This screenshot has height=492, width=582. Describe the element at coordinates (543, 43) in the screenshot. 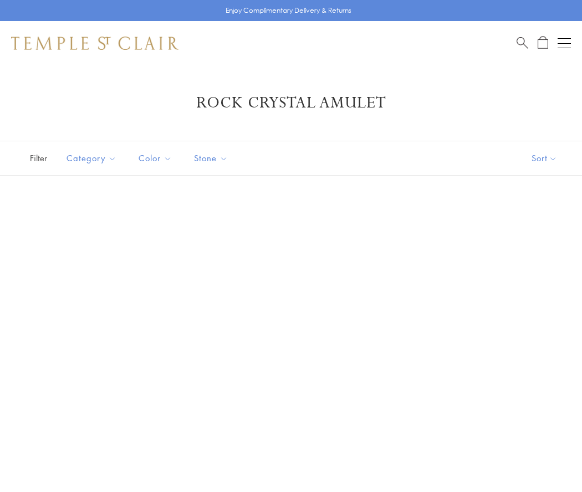

I see `a: Open Shopping Bag` at that location.